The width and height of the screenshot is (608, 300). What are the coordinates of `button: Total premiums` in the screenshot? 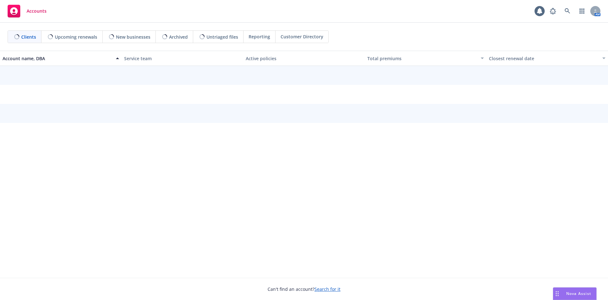 It's located at (425, 58).